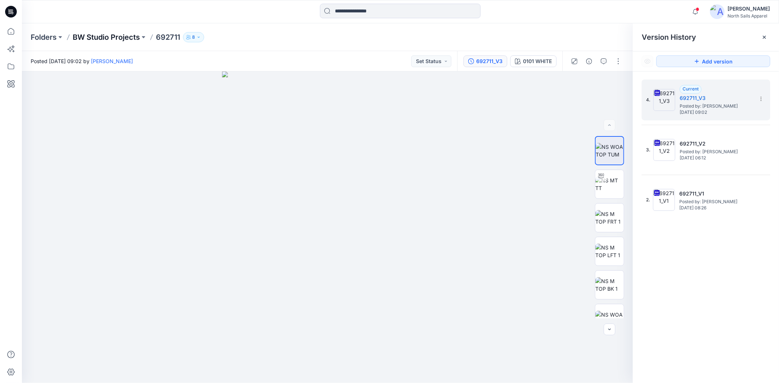  What do you see at coordinates (690, 89) in the screenshot?
I see `span: Current` at bounding box center [690, 89].